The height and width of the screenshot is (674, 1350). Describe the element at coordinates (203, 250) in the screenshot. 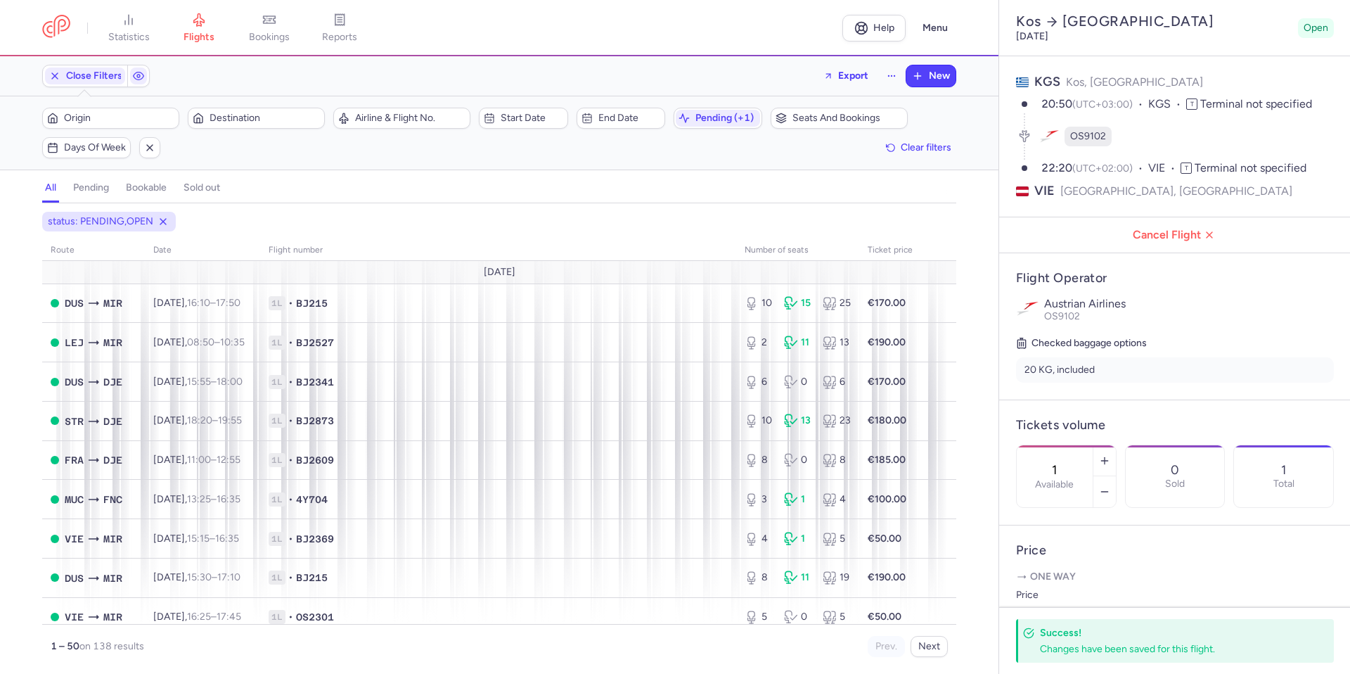

I see `th: date` at that location.